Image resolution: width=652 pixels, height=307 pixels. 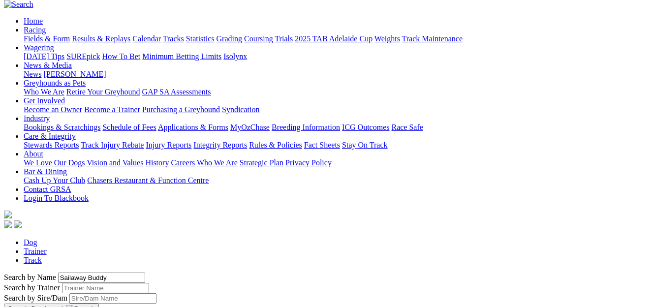 I want to click on div: Bar & Dining, so click(x=336, y=181).